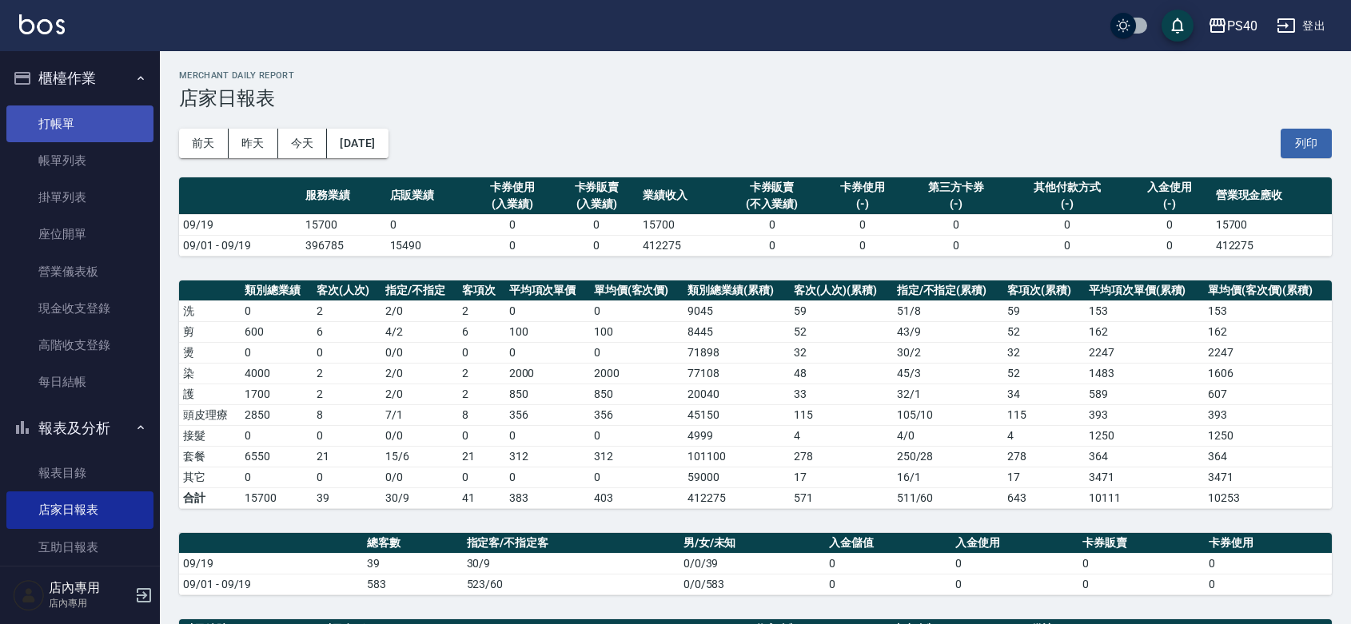 The image size is (1351, 624). I want to click on td: 4 / 2, so click(420, 332).